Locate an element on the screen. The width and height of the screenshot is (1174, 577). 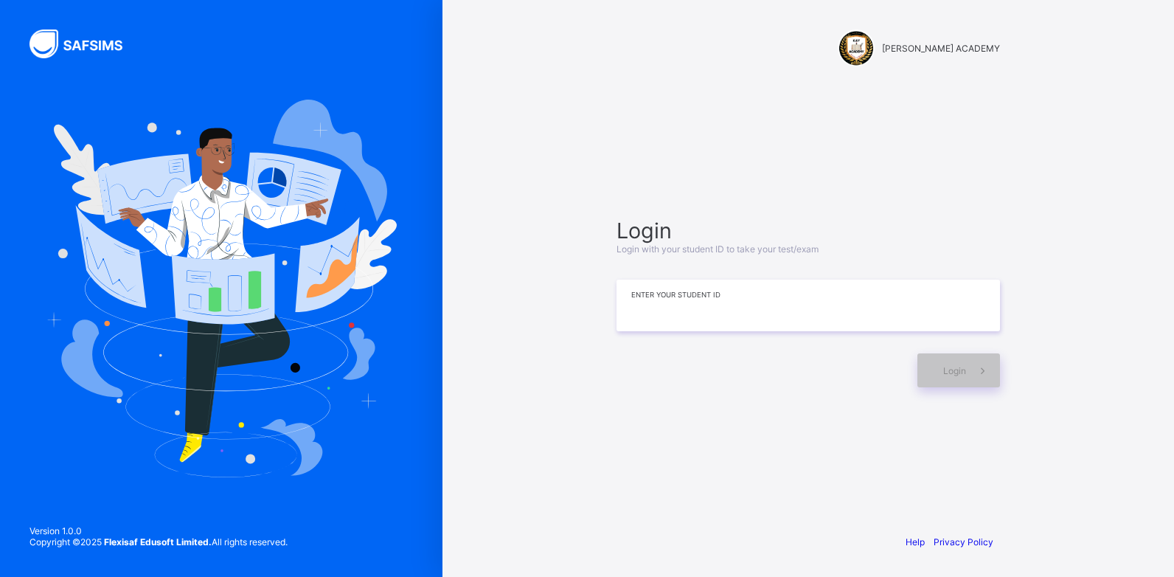
img: Hero Image is located at coordinates (221, 288).